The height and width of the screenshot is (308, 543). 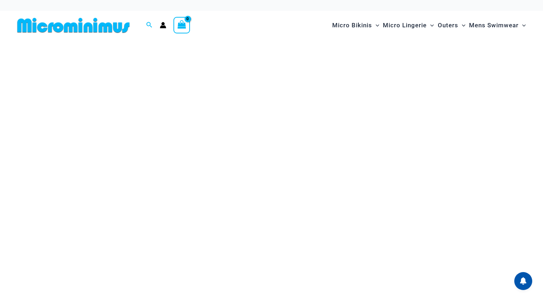 I want to click on a: Mens SwimwearMenu ToggleMenu Toggle, so click(x=498, y=25).